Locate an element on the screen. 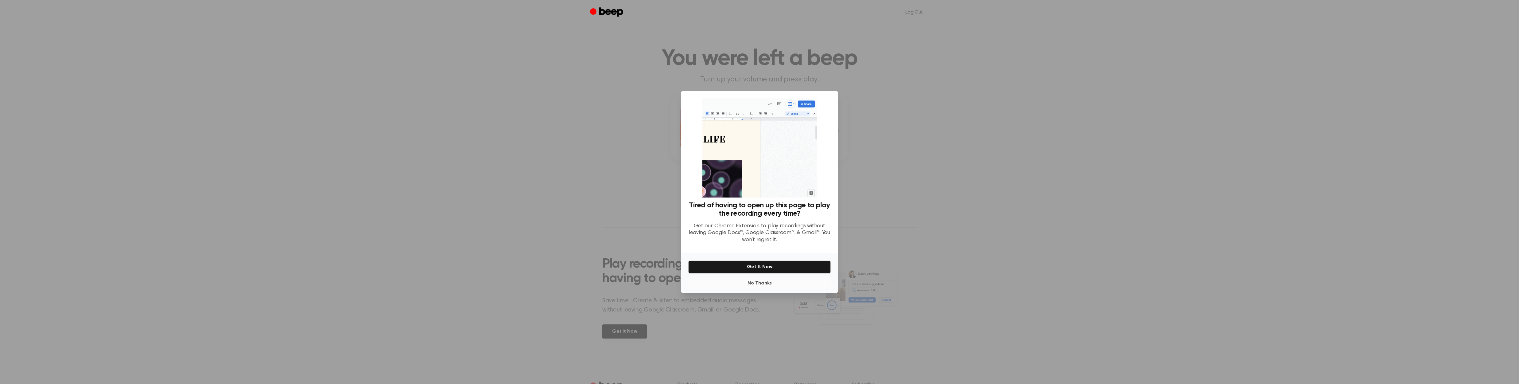 The width and height of the screenshot is (1519, 384). img: Beep extension in action is located at coordinates (759, 148).